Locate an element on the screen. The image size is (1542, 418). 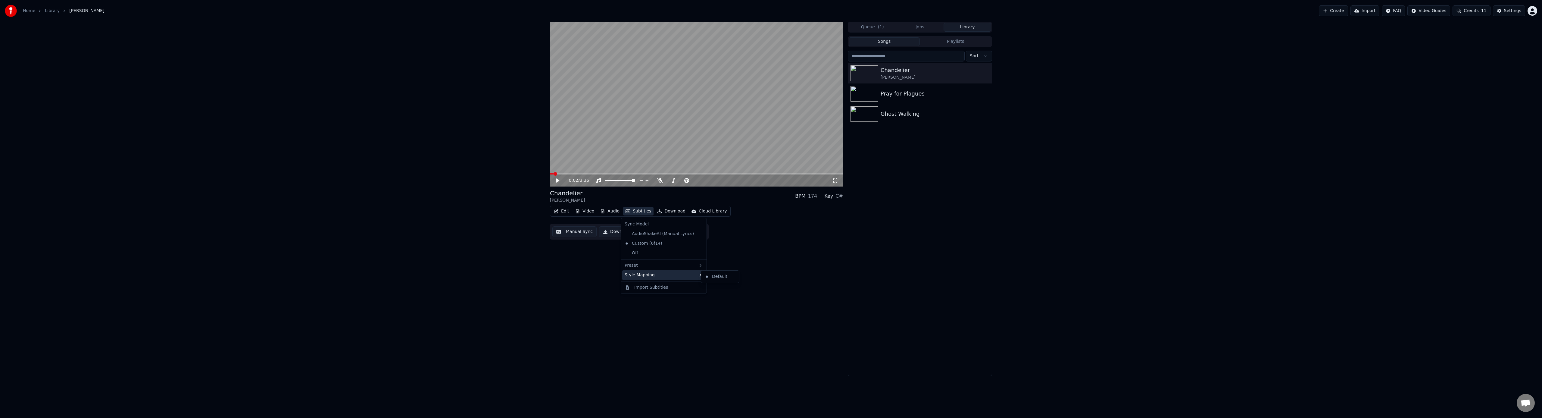
div: Ghost Walking is located at coordinates (935, 114).